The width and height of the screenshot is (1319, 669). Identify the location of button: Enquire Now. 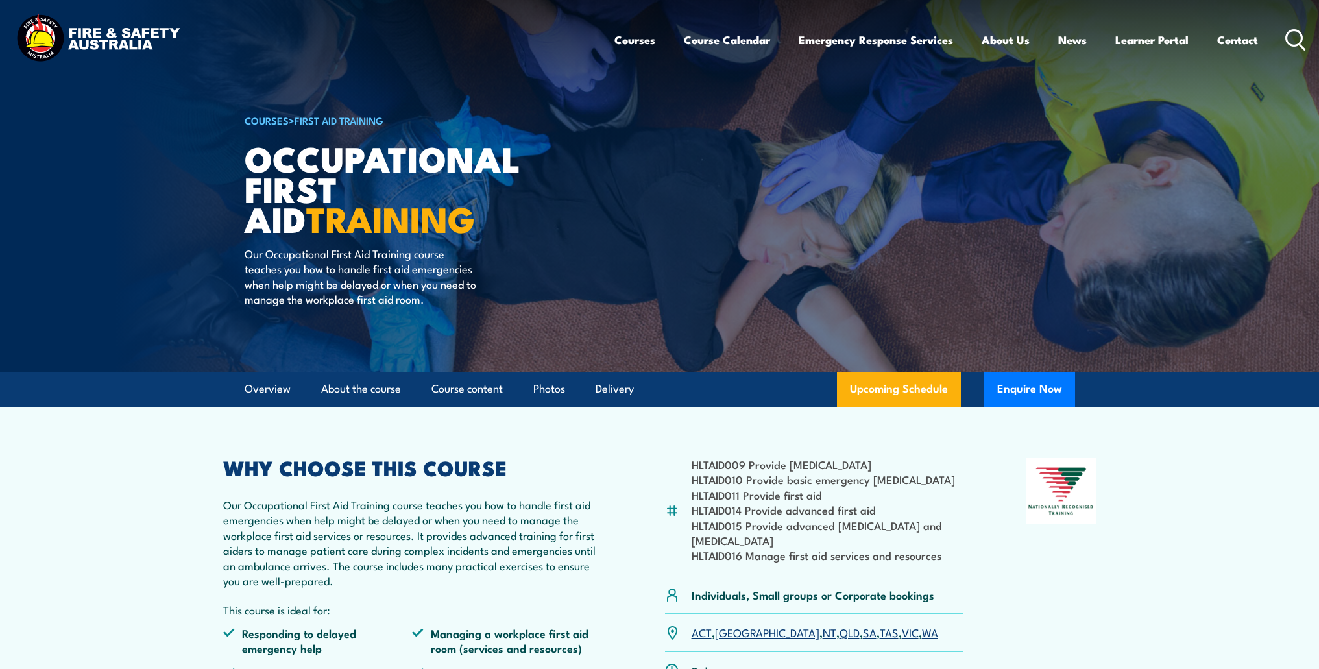
(1030, 389).